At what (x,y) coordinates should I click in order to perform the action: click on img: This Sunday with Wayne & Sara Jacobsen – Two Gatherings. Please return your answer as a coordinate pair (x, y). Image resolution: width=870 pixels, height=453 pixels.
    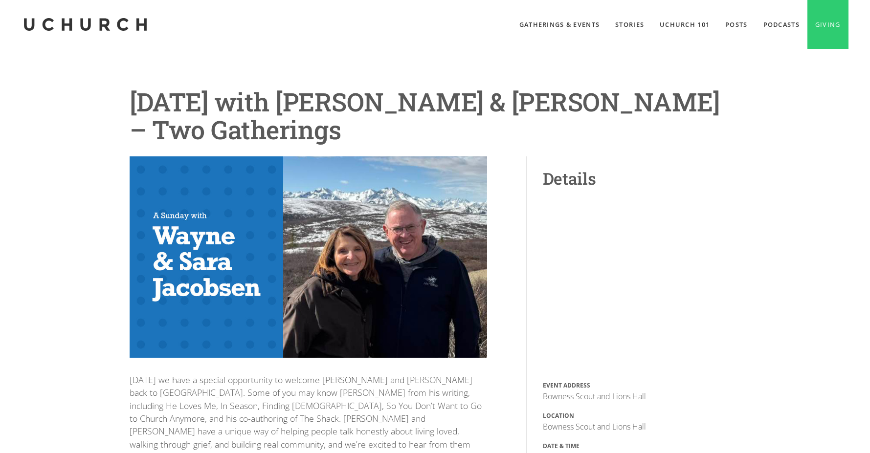
    Looking at the image, I should click on (308, 257).